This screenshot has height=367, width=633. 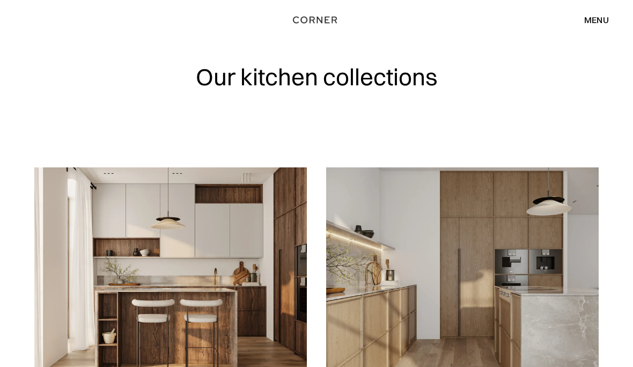 What do you see at coordinates (317, 77) in the screenshot?
I see `h1: Our kitchen collections` at bounding box center [317, 77].